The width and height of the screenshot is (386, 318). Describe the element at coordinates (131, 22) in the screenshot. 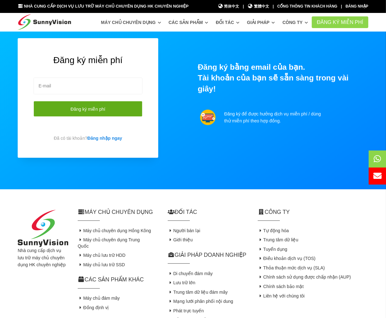

I see `a: Máy chủ chuyên dụng` at that location.